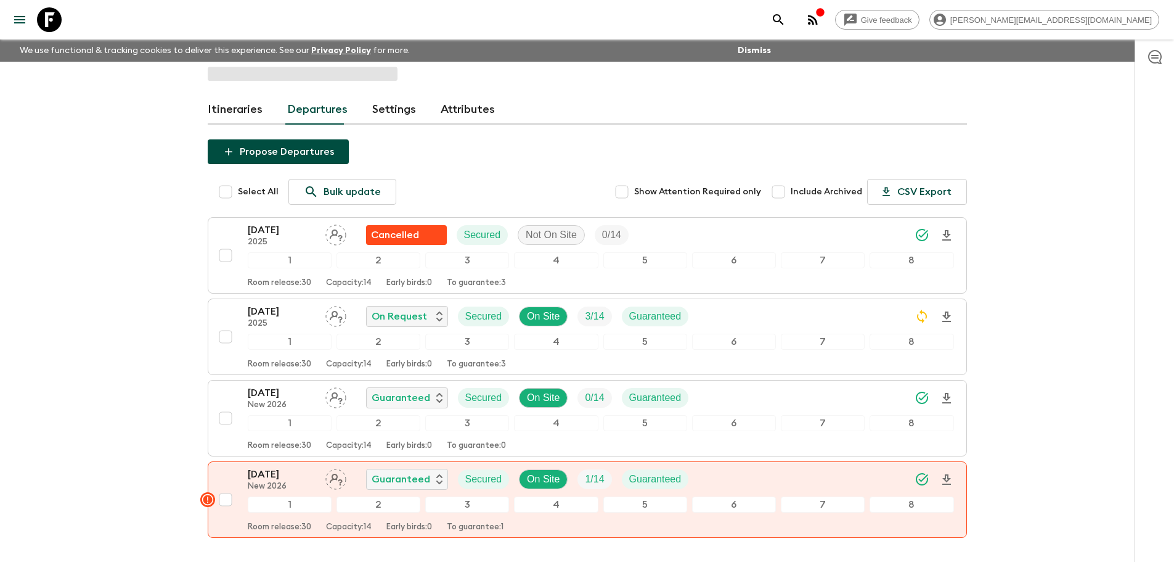 Image resolution: width=1174 pixels, height=562 pixels. What do you see at coordinates (20, 20) in the screenshot?
I see `button: menu` at bounding box center [20, 20].